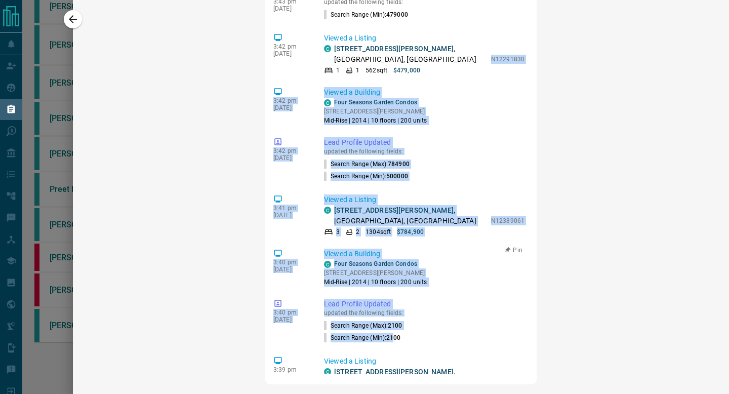  I want to click on p: $784,900, so click(410, 232).